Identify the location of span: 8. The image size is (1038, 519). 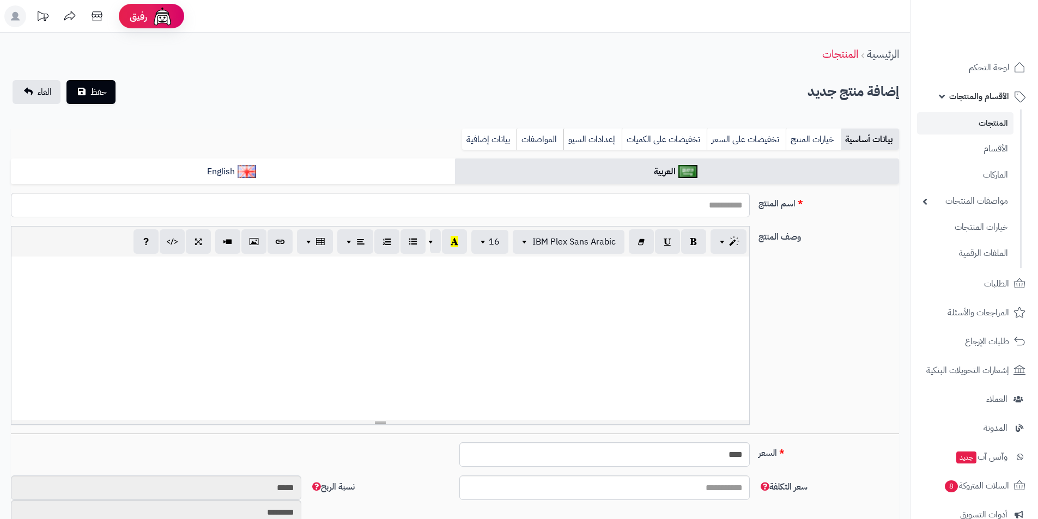
(951, 487).